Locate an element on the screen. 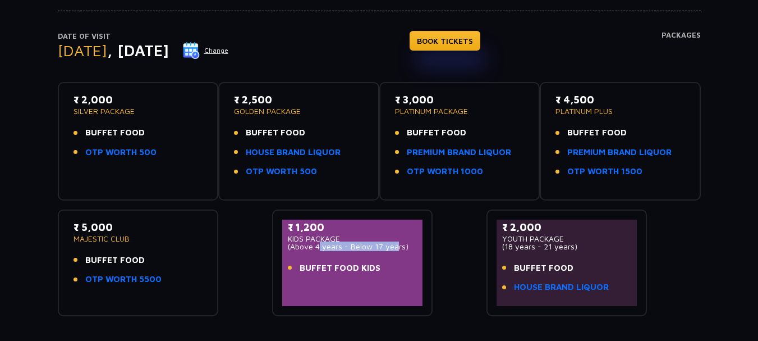 This screenshot has height=341, width=758. p: ₹ 3,000 is located at coordinates (460, 99).